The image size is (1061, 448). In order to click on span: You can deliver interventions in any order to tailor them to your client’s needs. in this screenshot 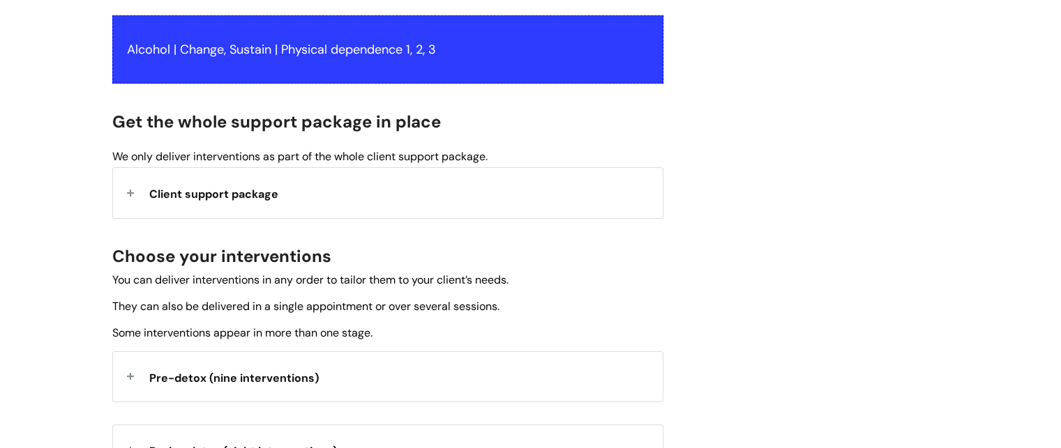, I will do `click(310, 280)`.